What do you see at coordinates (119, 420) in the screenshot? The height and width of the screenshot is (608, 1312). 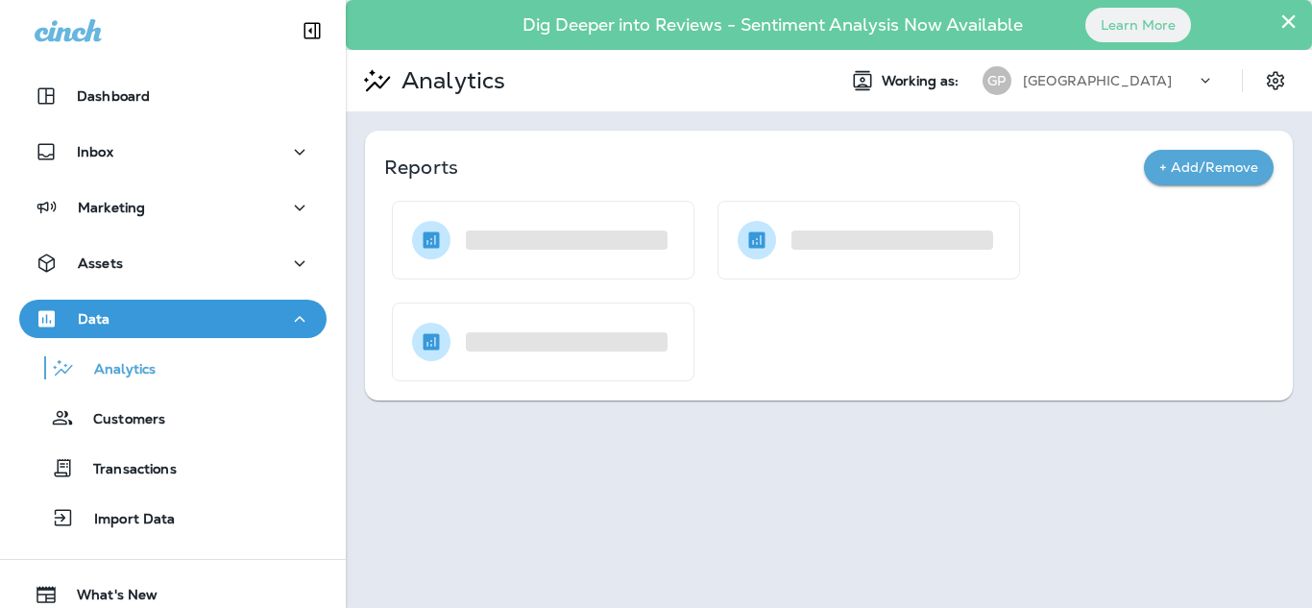 I see `p: Customers` at bounding box center [119, 420].